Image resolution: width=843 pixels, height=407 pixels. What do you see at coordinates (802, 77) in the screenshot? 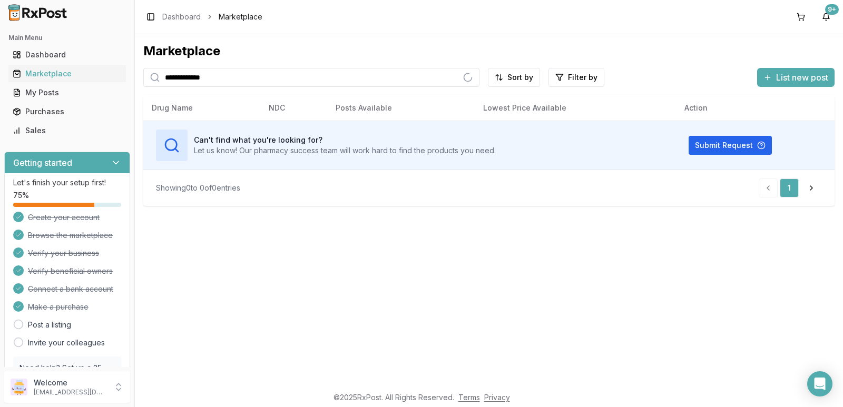
I see `span: List new post` at bounding box center [802, 77].